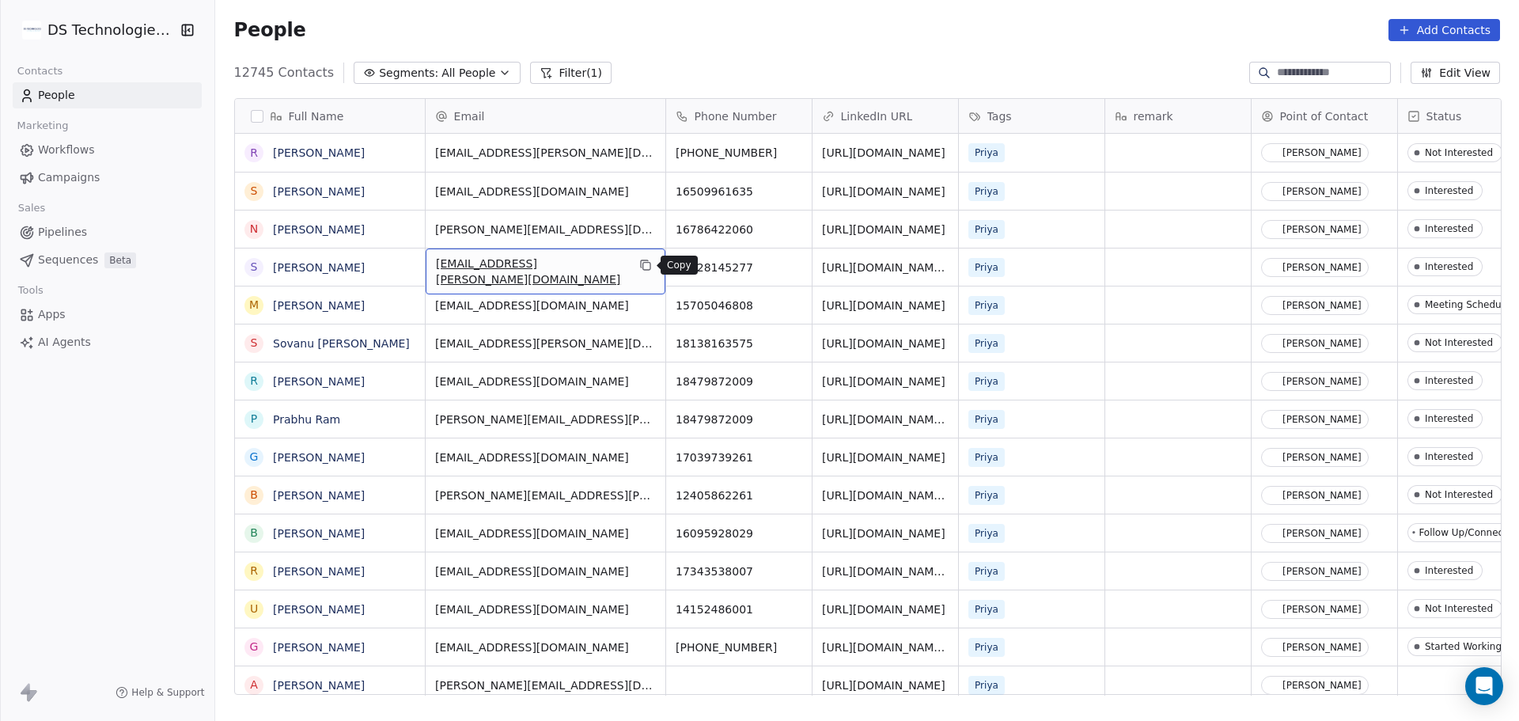 This screenshot has height=721, width=1519. What do you see at coordinates (408, 73) in the screenshot?
I see `span: Segments:` at bounding box center [408, 73].